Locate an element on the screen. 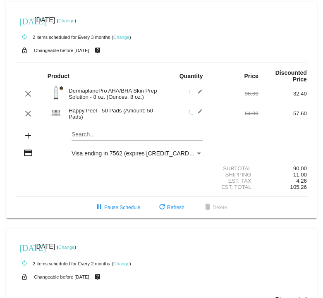 The height and width of the screenshot is (298, 323). strong: Discounted Price is located at coordinates (291, 76).